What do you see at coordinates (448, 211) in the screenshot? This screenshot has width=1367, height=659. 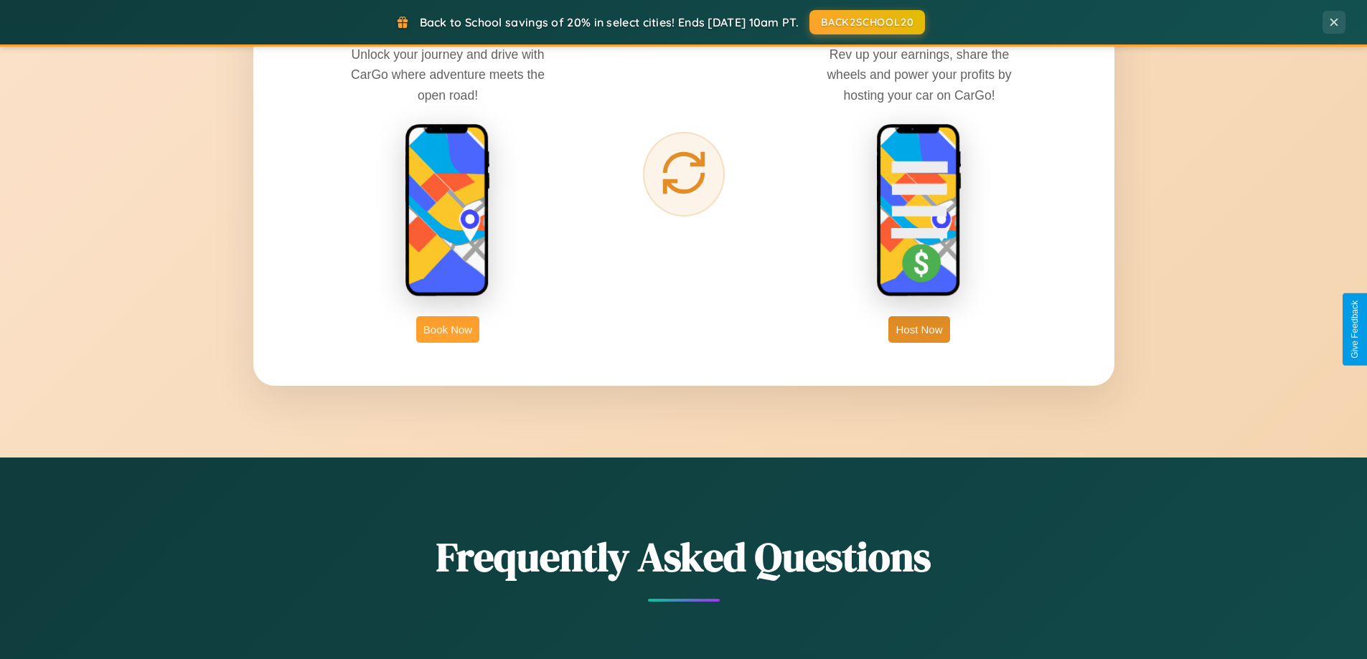 I see `img: rent phone` at bounding box center [448, 211].